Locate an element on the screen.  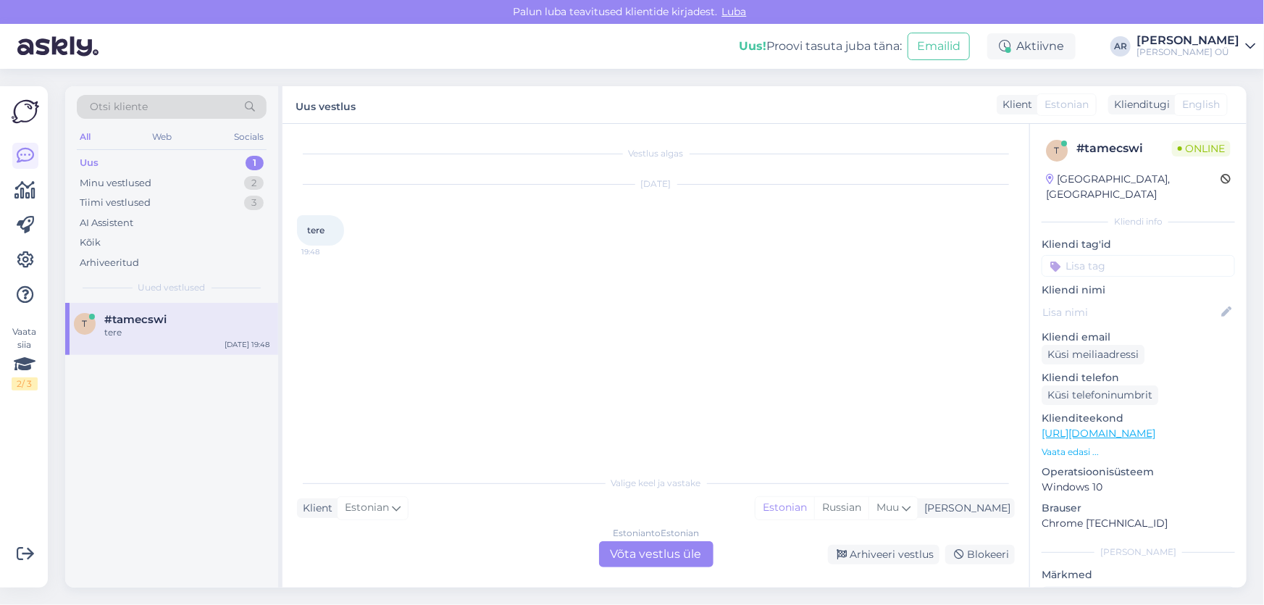
label: Uus vestlus is located at coordinates (325, 104).